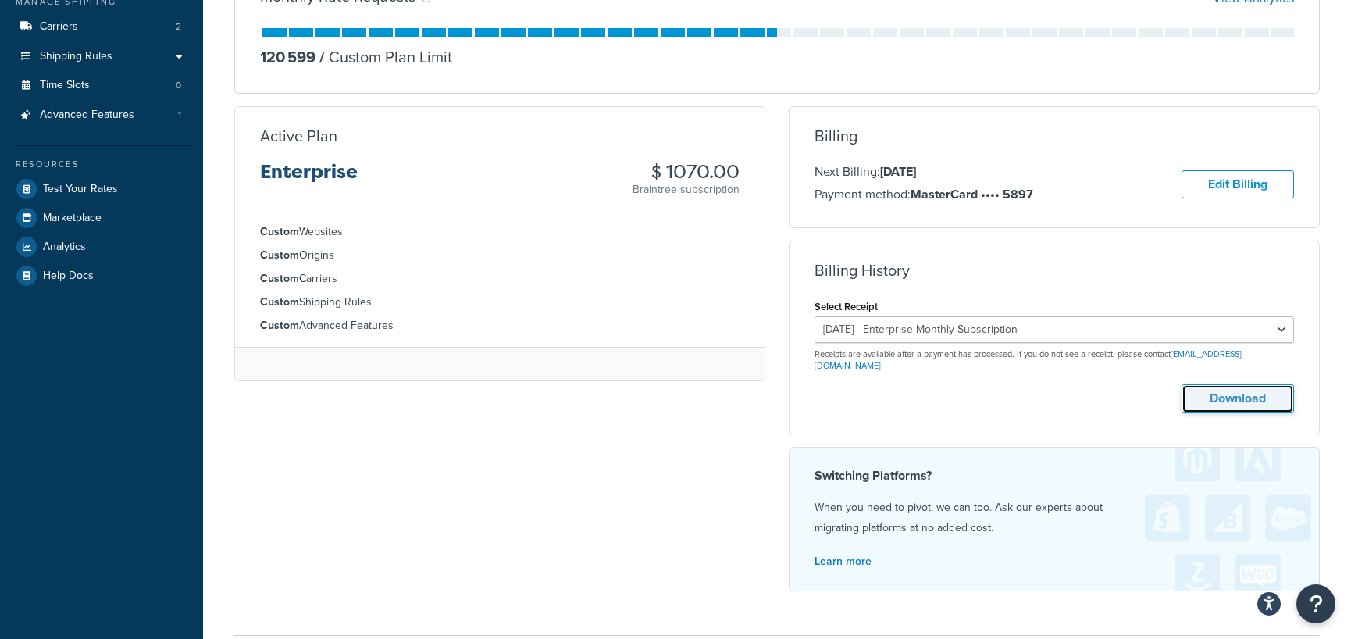  Describe the element at coordinates (1054, 360) in the screenshot. I see `p: Receipts are available after a payment has processed. If you do not see a receipt, please contact` at that location.